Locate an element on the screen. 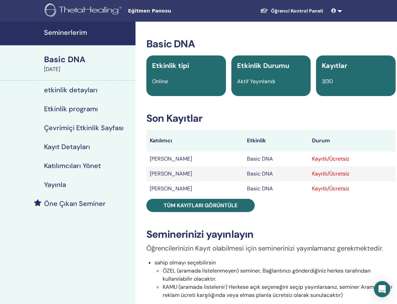  h4: Seminerlerim is located at coordinates (88, 32).